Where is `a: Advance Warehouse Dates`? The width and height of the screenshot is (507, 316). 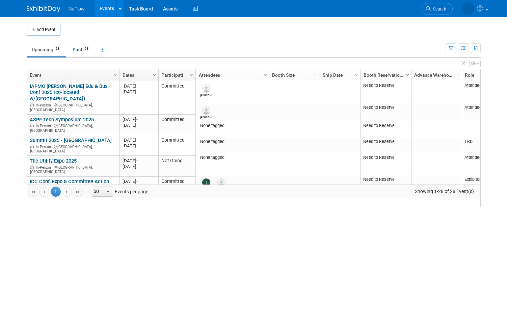 a: Advance Warehouse Dates is located at coordinates (436, 75).